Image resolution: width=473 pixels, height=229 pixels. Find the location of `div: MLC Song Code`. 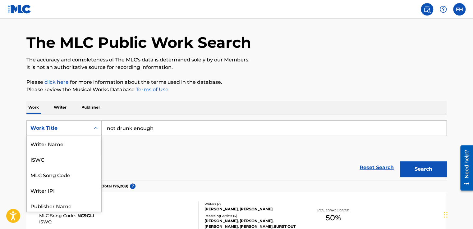

div: MLC Song Code is located at coordinates (64, 175).